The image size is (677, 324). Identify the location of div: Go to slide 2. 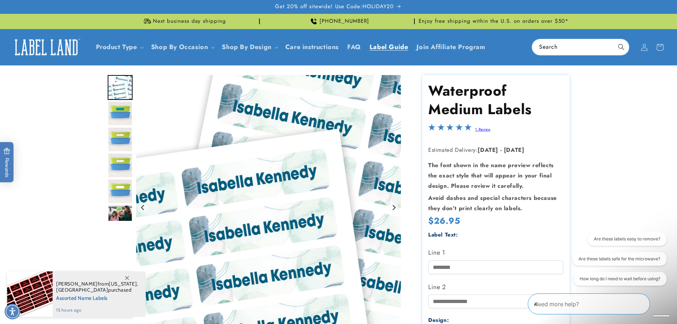
(120, 113).